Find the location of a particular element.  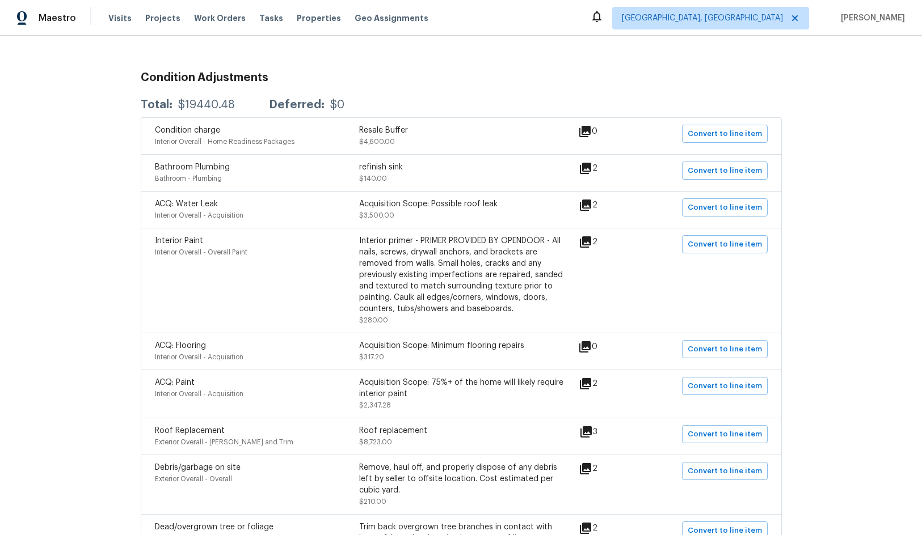

h3: Condition Adjustments is located at coordinates (461, 78).